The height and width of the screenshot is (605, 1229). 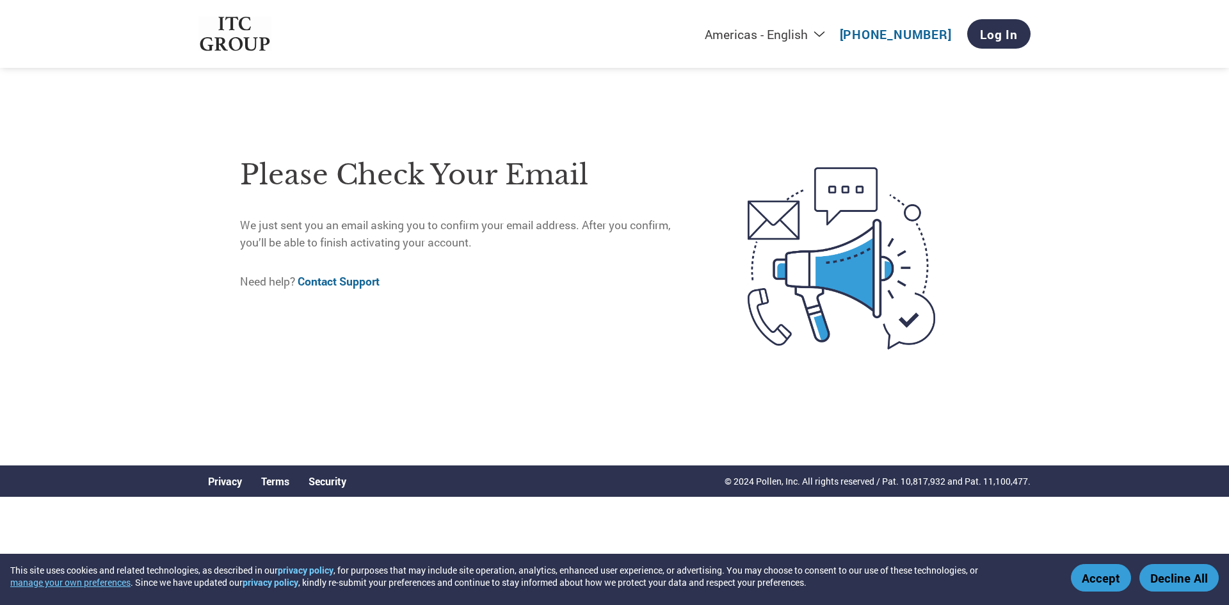 I want to click on p: © 2024 Pollen, Inc. All rights reserved / Pat. 10,817,932 and Pat. 11,100,477., so click(x=878, y=481).